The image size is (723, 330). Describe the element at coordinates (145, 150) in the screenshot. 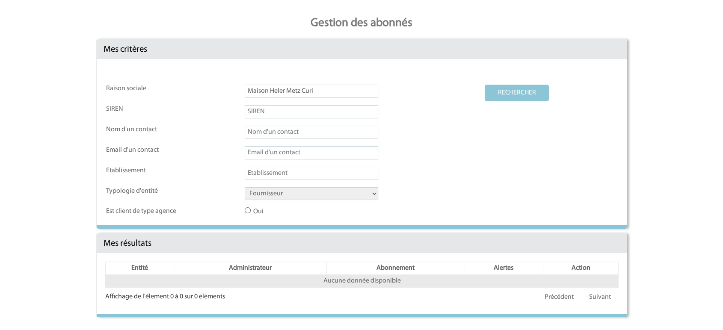

I see `label: Email d'un contact` at that location.